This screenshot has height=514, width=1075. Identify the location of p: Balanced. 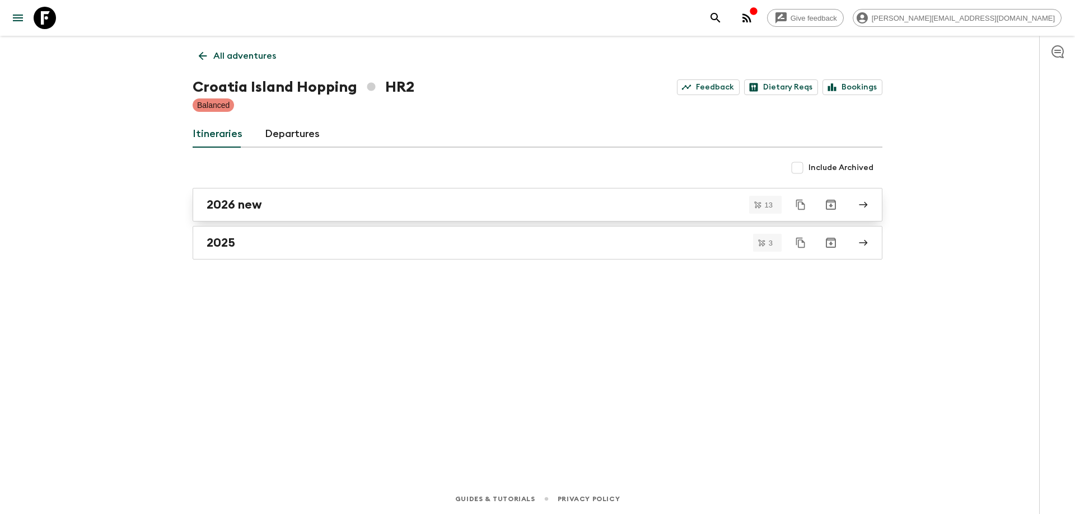
(213, 105).